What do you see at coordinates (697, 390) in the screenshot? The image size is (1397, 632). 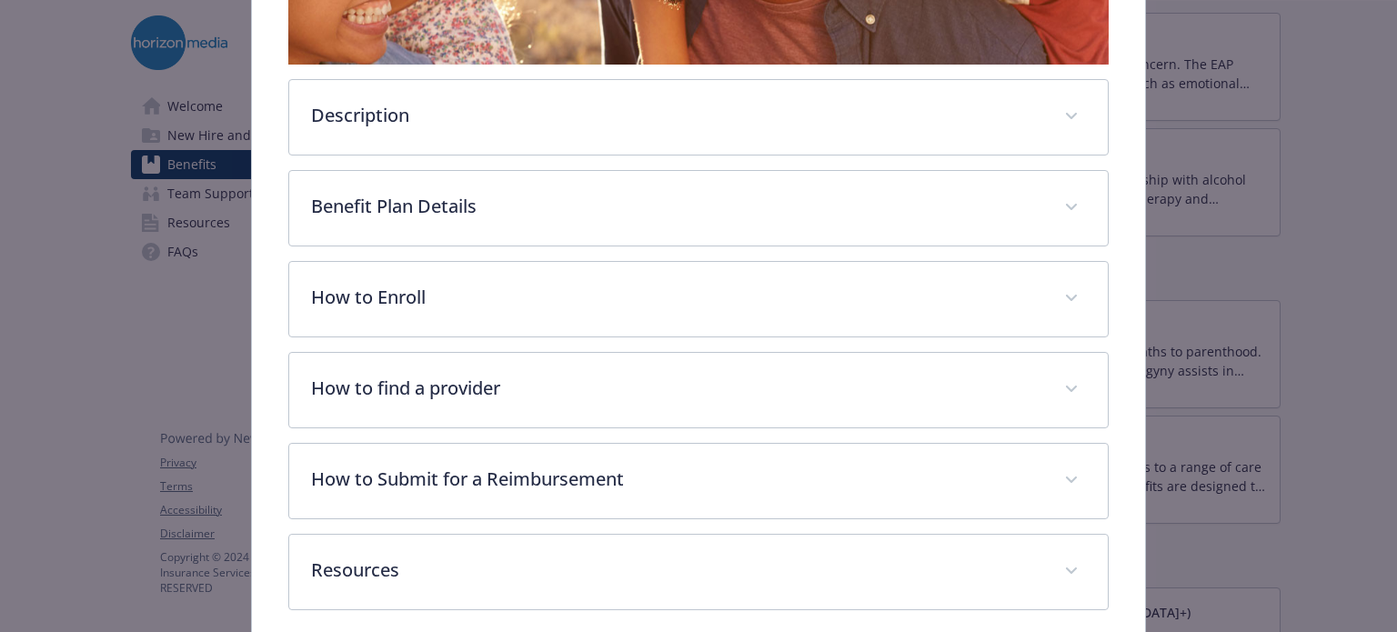 I see `div: How to find a provider` at bounding box center [697, 390].